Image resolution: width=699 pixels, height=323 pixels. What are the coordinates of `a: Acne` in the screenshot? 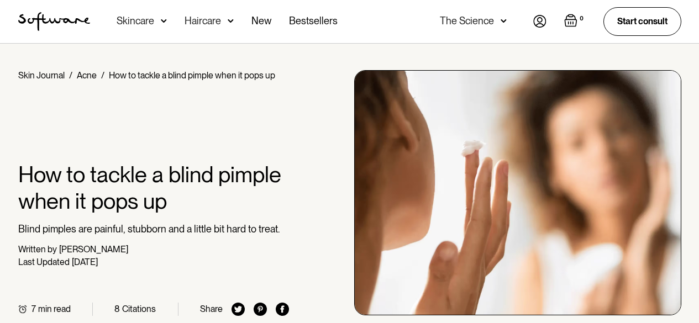 It's located at (87, 75).